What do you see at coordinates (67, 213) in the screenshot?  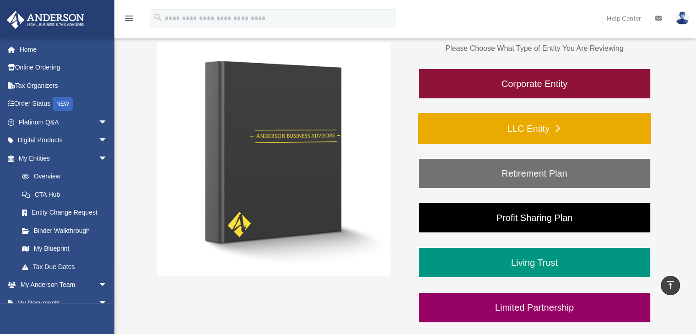 I see `a: Entity Change Request` at bounding box center [67, 213].